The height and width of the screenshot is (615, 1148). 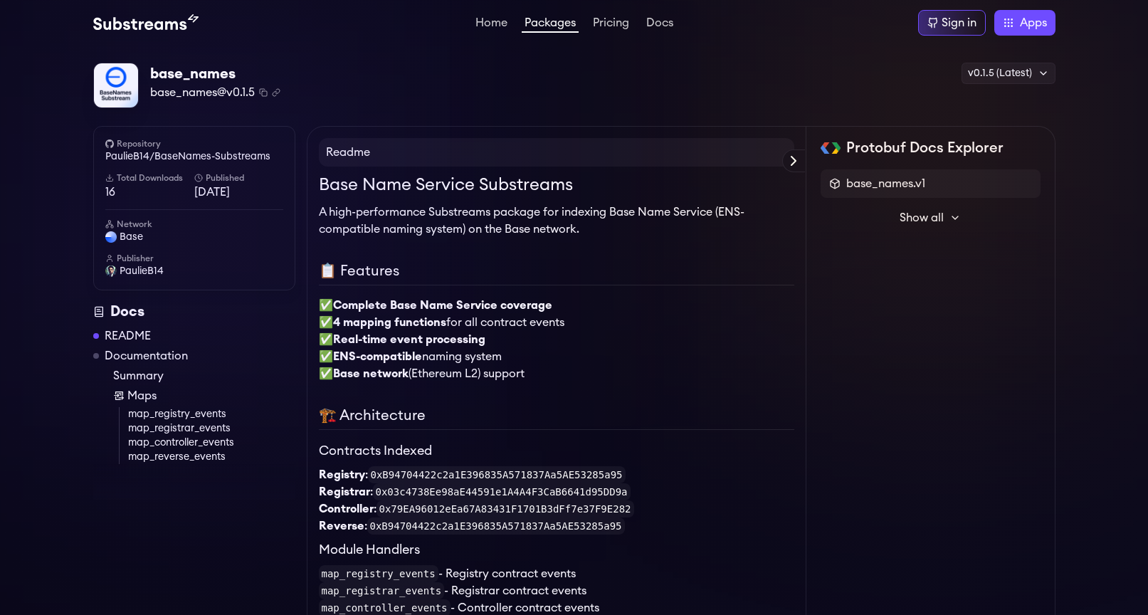 I want to click on a: map_registry_events, so click(x=211, y=414).